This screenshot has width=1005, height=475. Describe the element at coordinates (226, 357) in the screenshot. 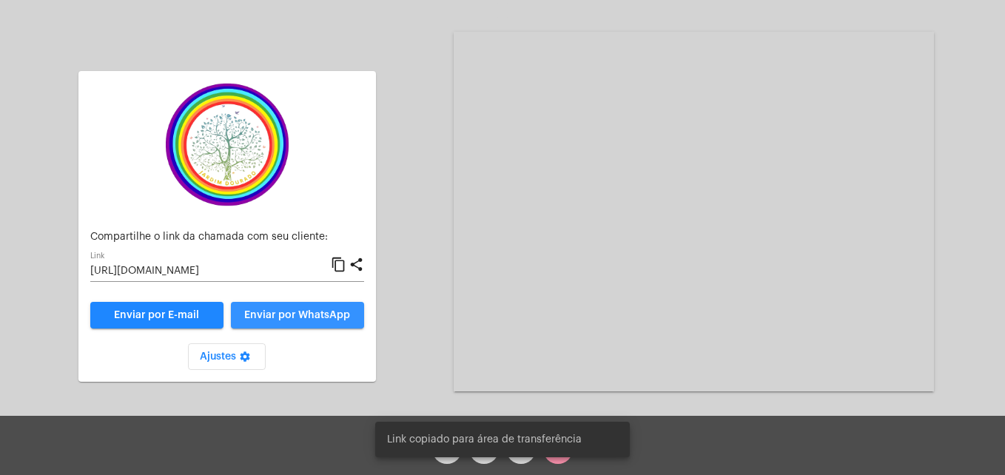

I see `button: Ajustes` at that location.